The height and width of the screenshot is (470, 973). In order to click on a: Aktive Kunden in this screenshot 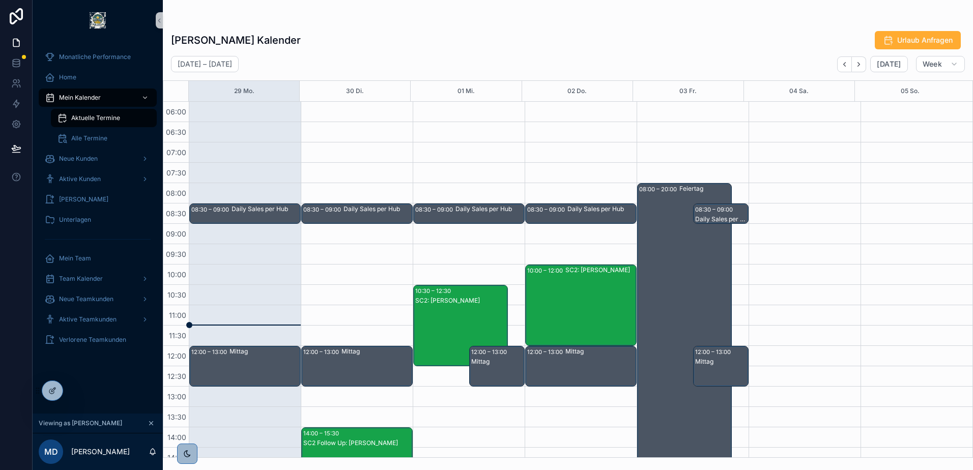, I will do `click(98, 179)`.